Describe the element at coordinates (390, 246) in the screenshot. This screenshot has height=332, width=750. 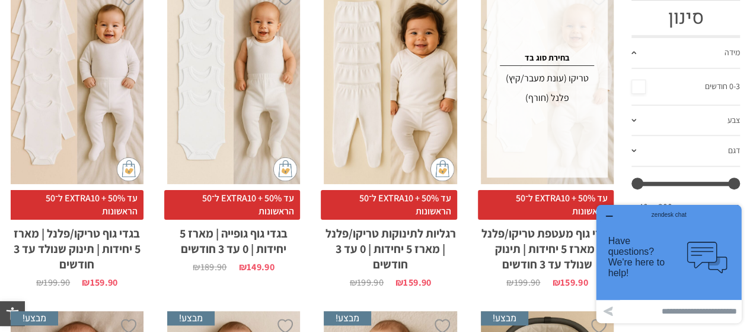
I see `h2: רגליות לתינוקות טריקו/פלנל | מארז 5 יחידות | 0 עד 3 חודשים` at that location.